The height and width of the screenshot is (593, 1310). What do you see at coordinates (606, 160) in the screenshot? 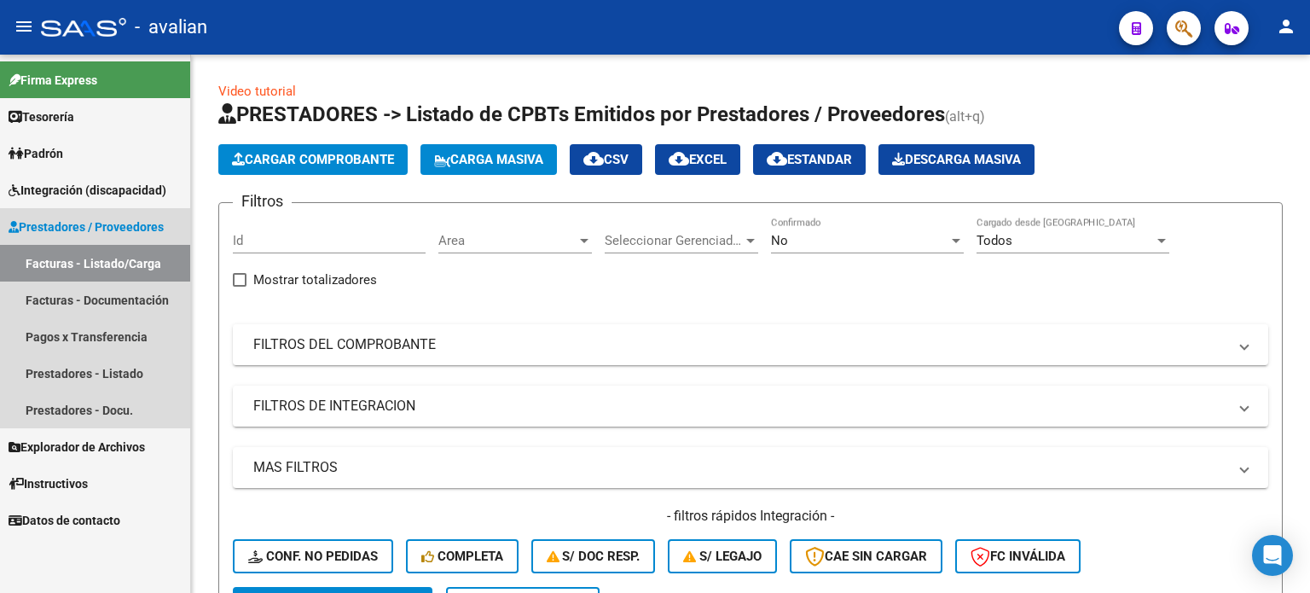
I see `button: CSV` at bounding box center [606, 160].